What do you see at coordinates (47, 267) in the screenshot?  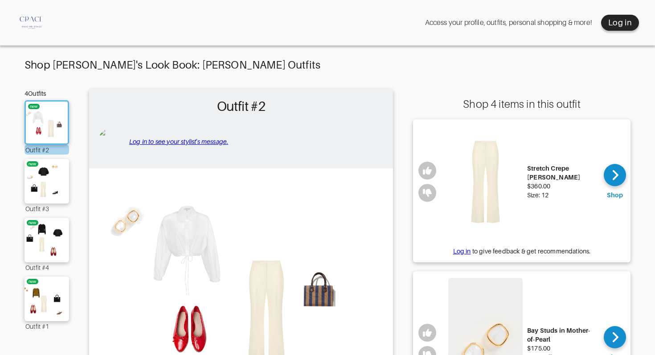 I see `div: Outfit #4` at bounding box center [47, 267].